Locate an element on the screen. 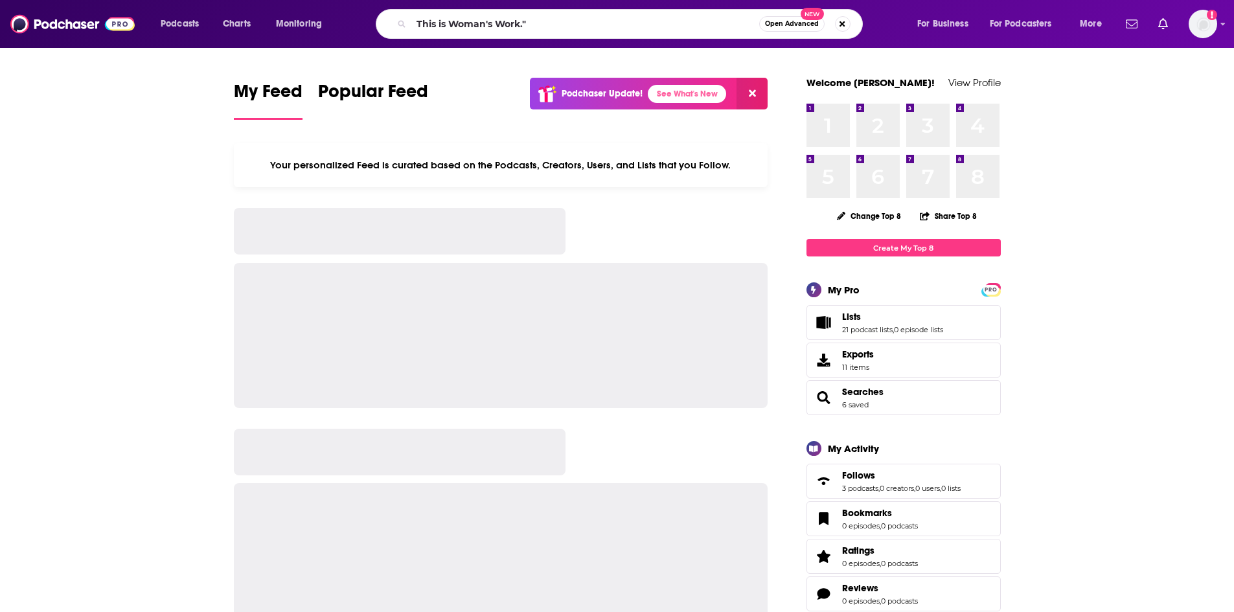 This screenshot has width=1234, height=612. input: Search podcasts, credits, & more... is located at coordinates (585, 24).